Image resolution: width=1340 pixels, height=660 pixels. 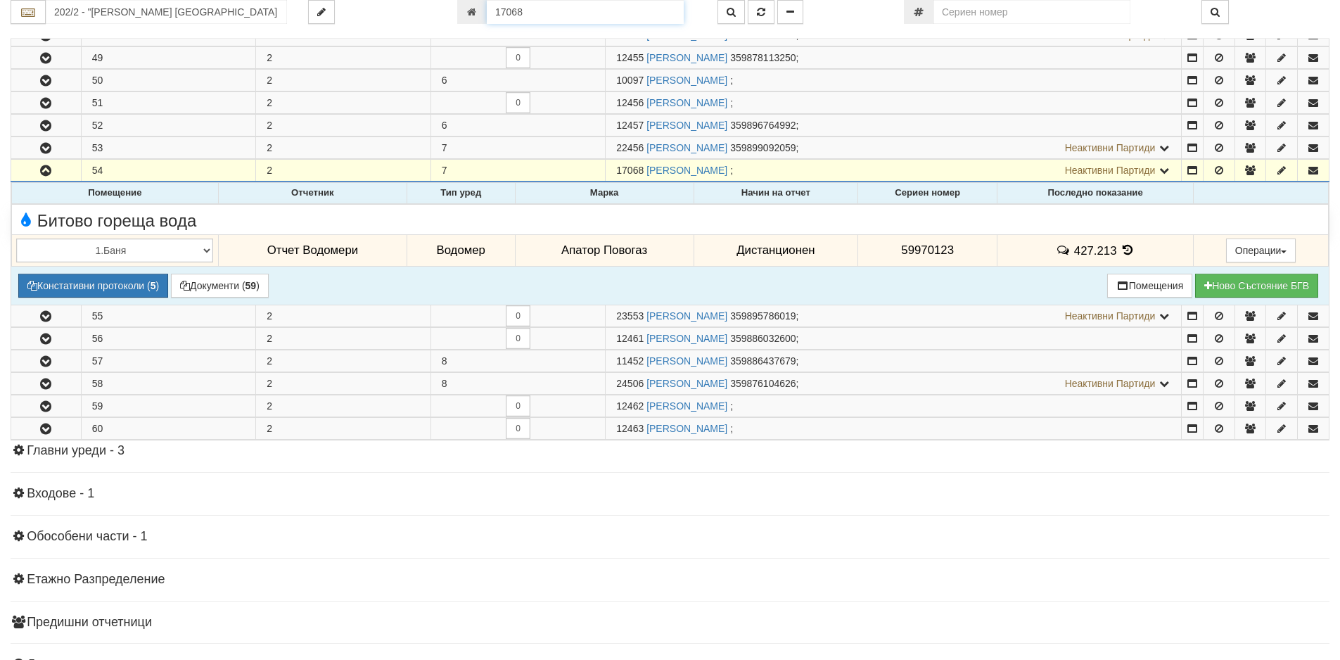 What do you see at coordinates (604, 193) in the screenshot?
I see `th: Марка` at bounding box center [604, 193].